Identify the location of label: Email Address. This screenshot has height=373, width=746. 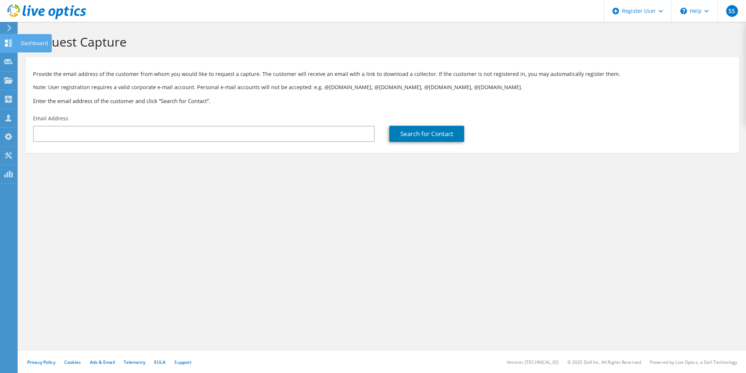
(51, 119).